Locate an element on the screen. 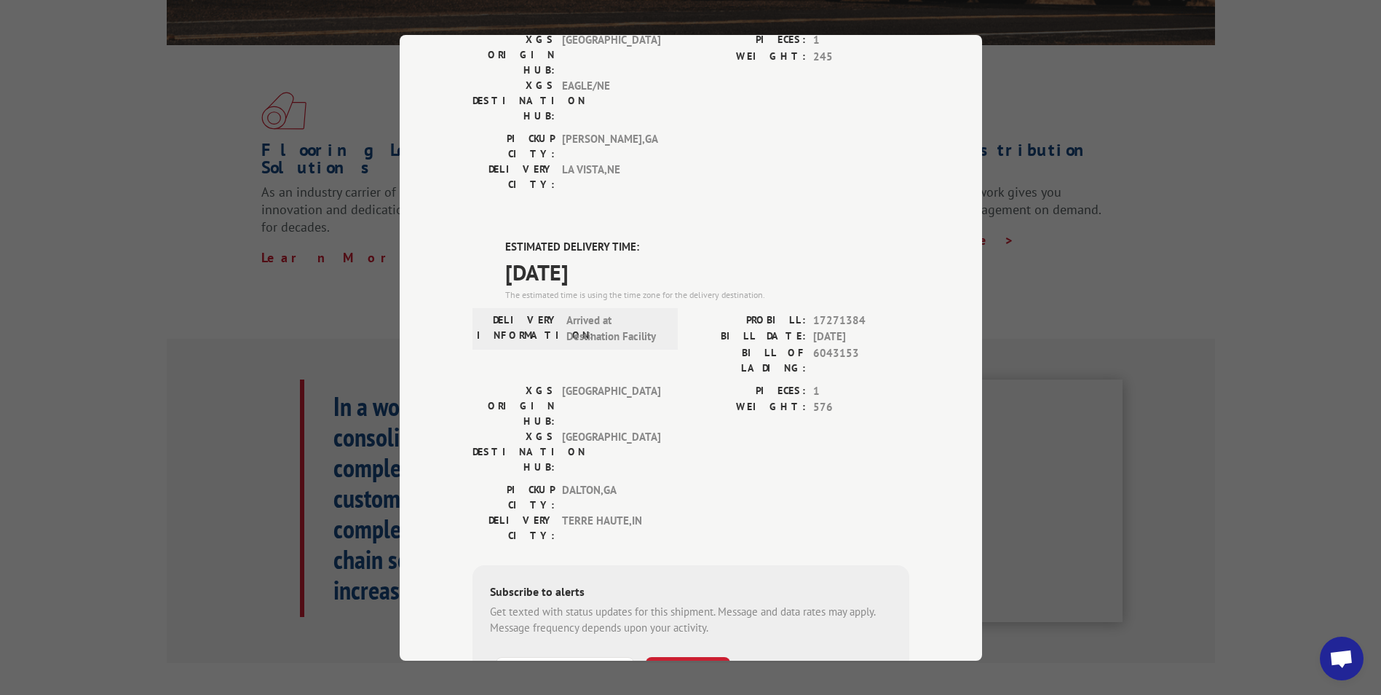 The image size is (1381, 695). span: Arrived at Destination Facility is located at coordinates (615, 328).